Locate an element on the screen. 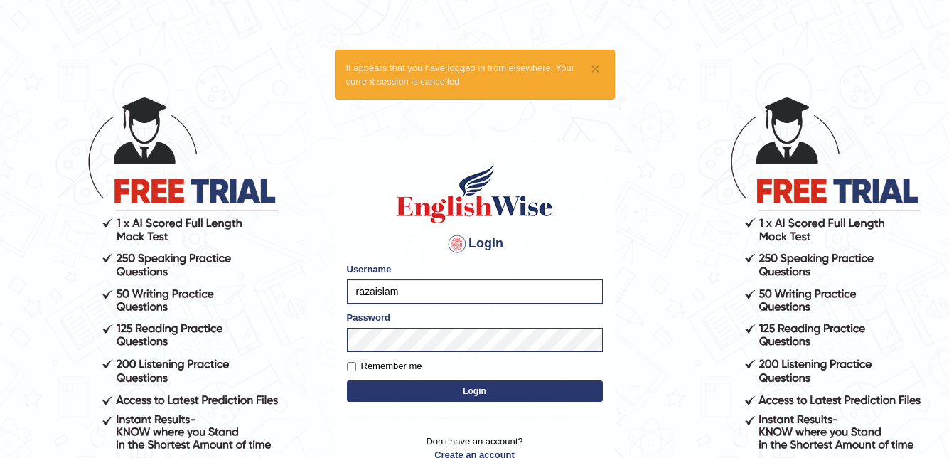  label: Remember me is located at coordinates (385, 366).